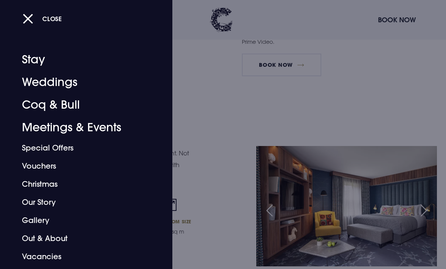 The image size is (446, 269). I want to click on button: Close, so click(42, 19).